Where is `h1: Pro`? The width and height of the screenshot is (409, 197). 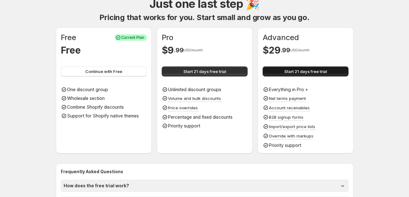
h1: Pro is located at coordinates (167, 38).